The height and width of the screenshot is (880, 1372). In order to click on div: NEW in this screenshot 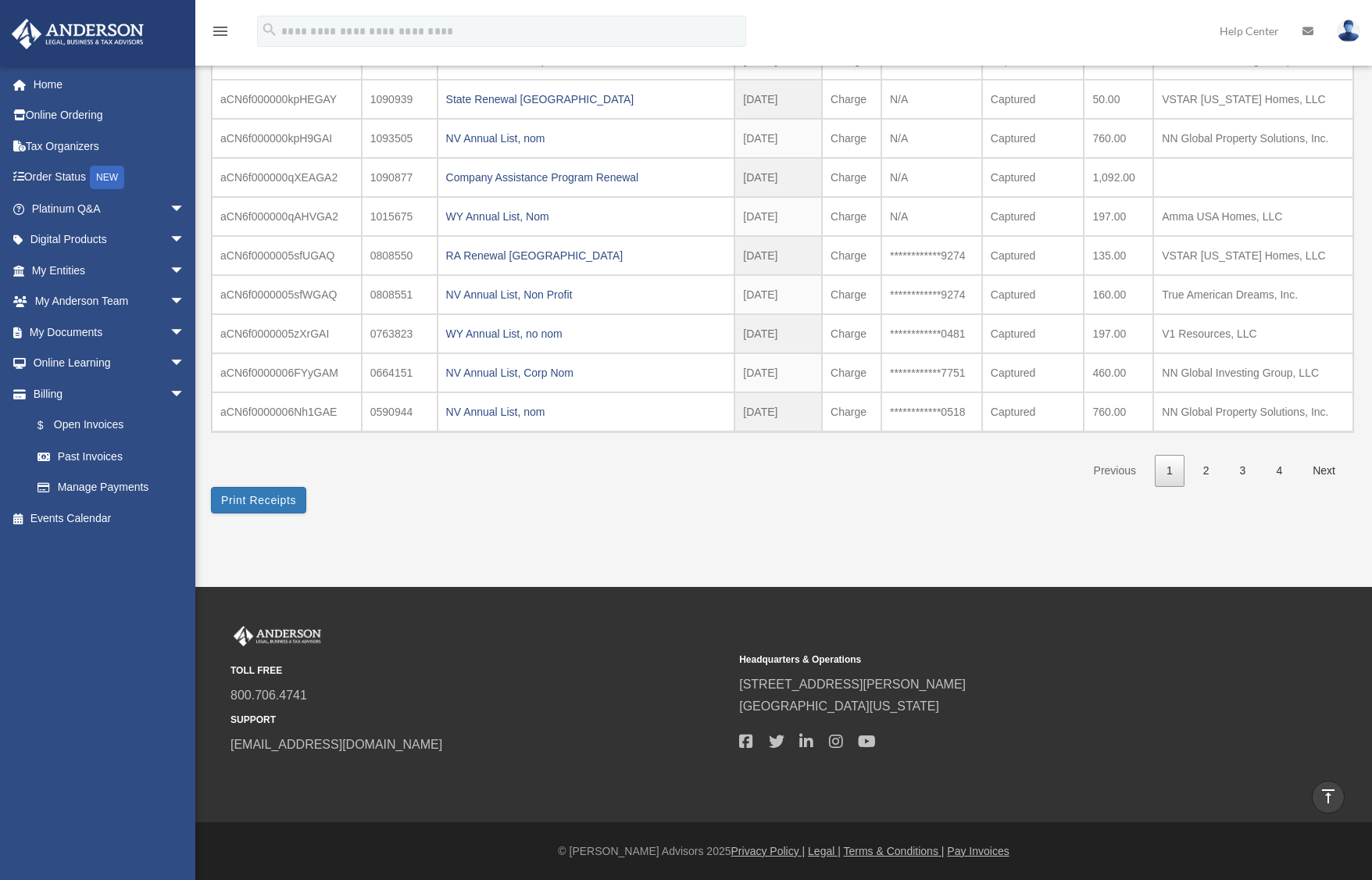, I will do `click(107, 178)`.